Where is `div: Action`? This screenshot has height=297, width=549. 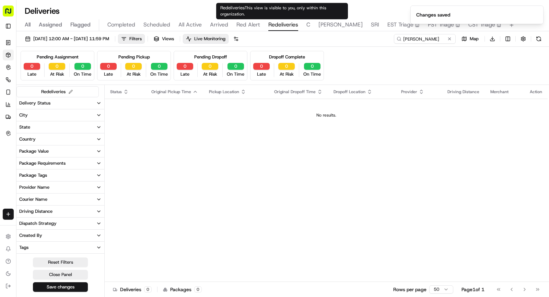
div: Action is located at coordinates (536, 92).